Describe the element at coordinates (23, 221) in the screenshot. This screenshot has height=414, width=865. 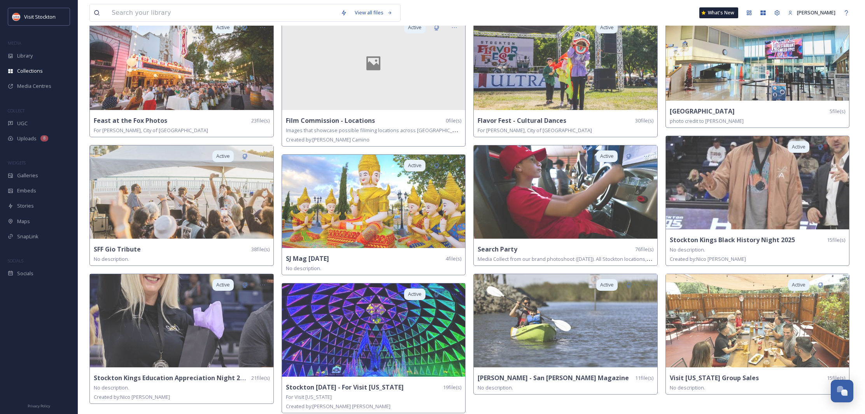
I see `span: Maps` at that location.